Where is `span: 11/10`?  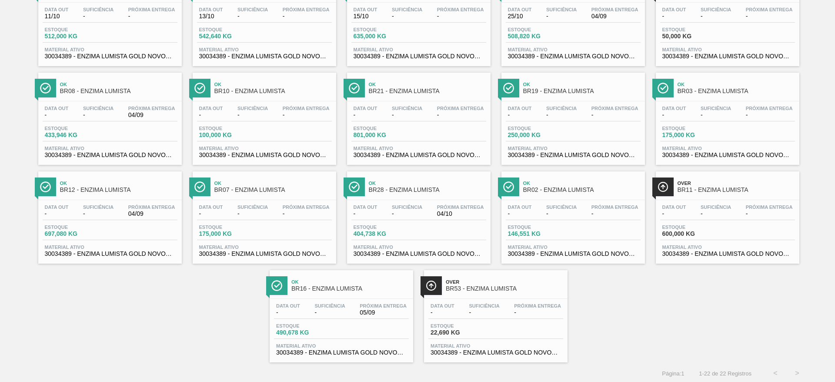
span: 11/10 is located at coordinates (57, 16).